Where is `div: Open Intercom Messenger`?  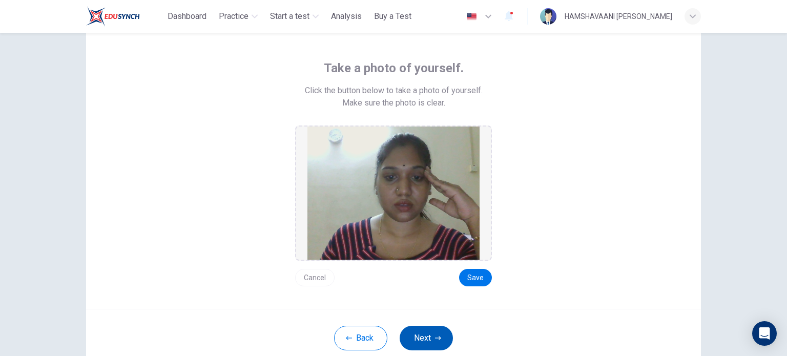
div: Open Intercom Messenger is located at coordinates (765, 334).